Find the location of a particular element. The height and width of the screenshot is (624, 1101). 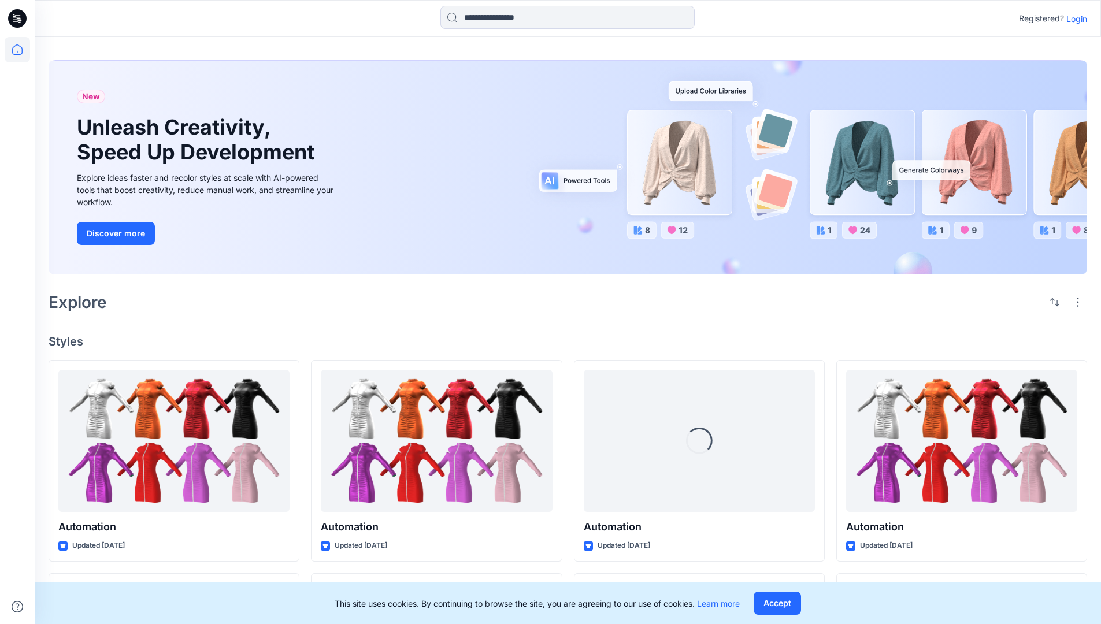

a: Learn more is located at coordinates (718, 603).